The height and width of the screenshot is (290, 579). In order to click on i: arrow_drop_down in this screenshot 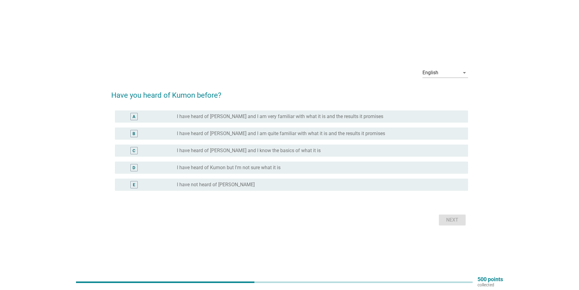, I will do `click(465, 73)`.